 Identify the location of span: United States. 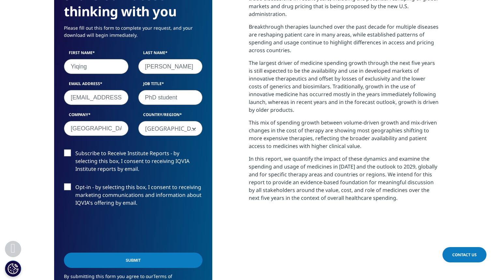
(171, 129).